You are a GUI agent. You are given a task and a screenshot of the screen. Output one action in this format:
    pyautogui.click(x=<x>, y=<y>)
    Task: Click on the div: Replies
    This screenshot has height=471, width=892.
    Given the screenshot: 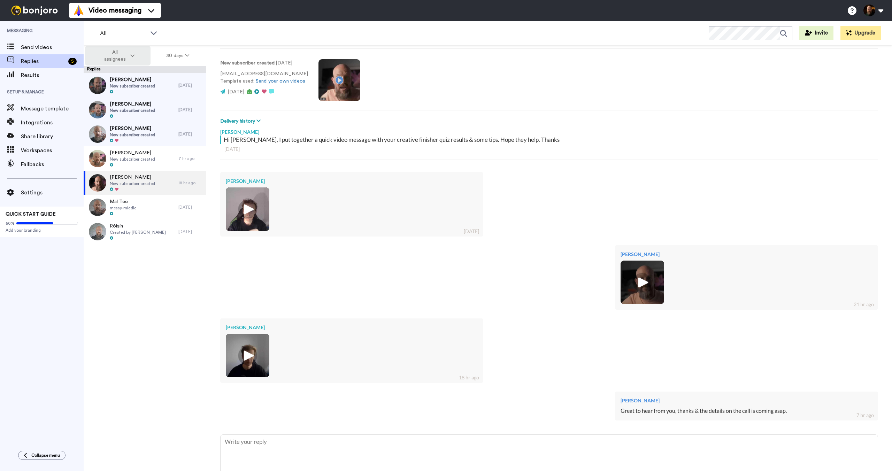 What is the action you would take?
    pyautogui.click(x=145, y=70)
    